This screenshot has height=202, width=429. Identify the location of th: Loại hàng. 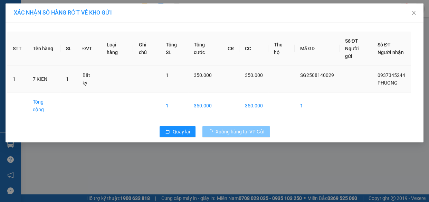
(117, 48).